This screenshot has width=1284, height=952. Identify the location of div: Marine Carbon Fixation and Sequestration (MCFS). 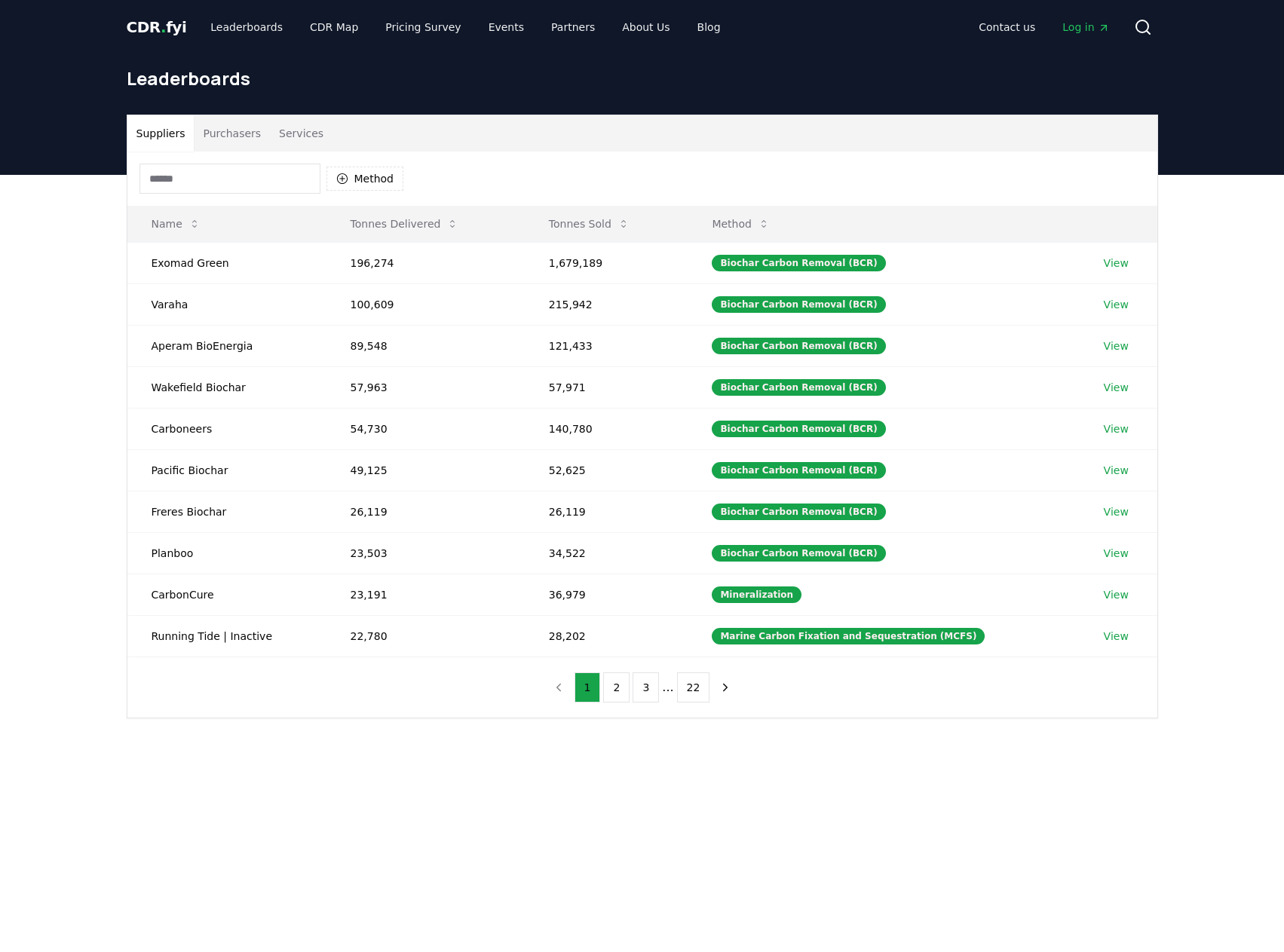
(848, 636).